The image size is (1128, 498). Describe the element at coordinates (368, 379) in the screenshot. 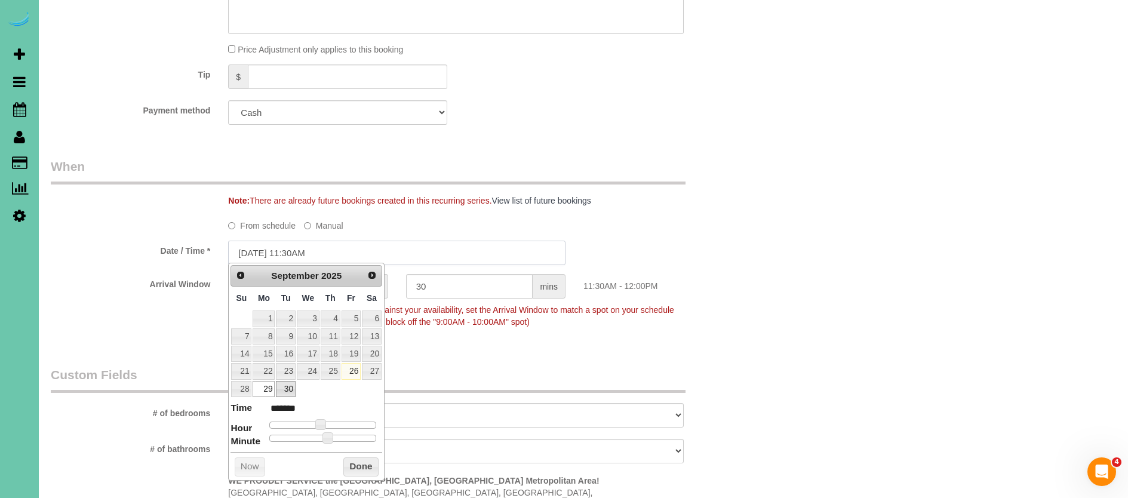

I see `legend: Custom Fields` at that location.